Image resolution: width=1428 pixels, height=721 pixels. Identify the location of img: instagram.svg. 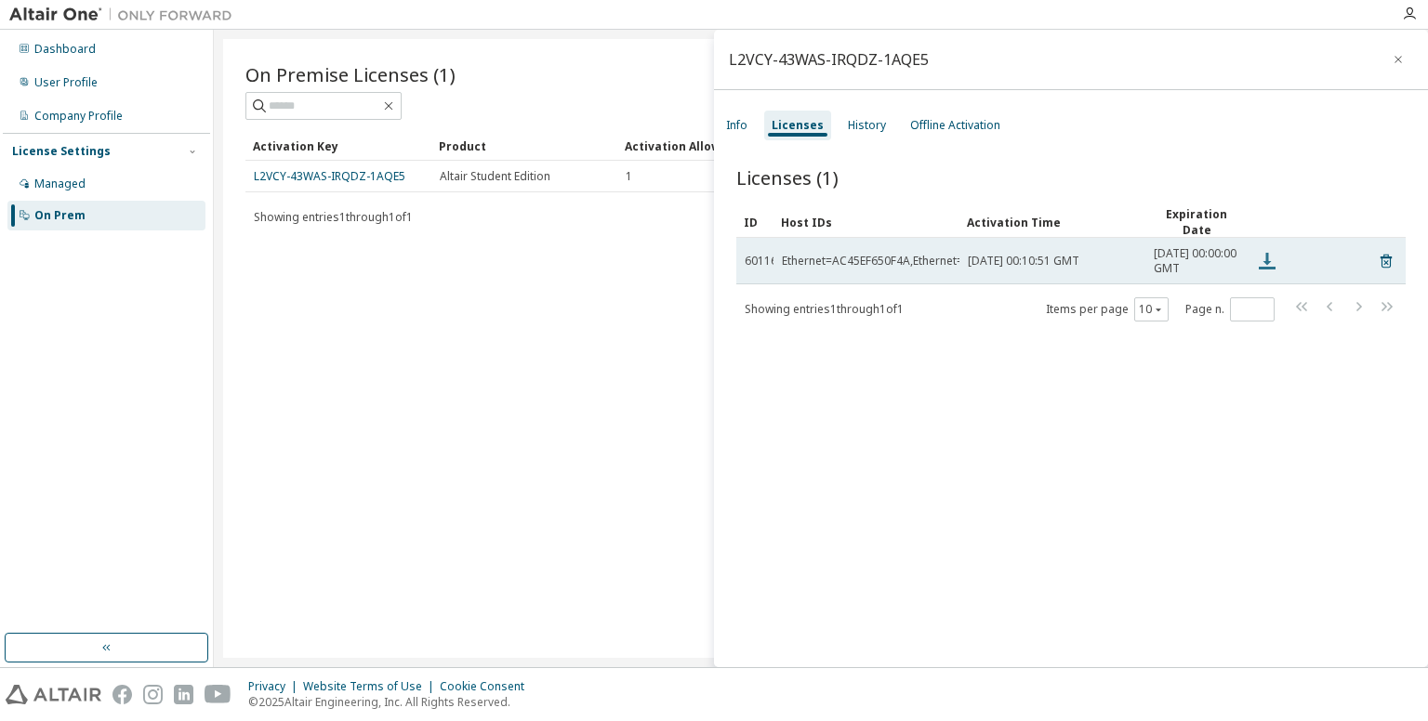
(152, 694).